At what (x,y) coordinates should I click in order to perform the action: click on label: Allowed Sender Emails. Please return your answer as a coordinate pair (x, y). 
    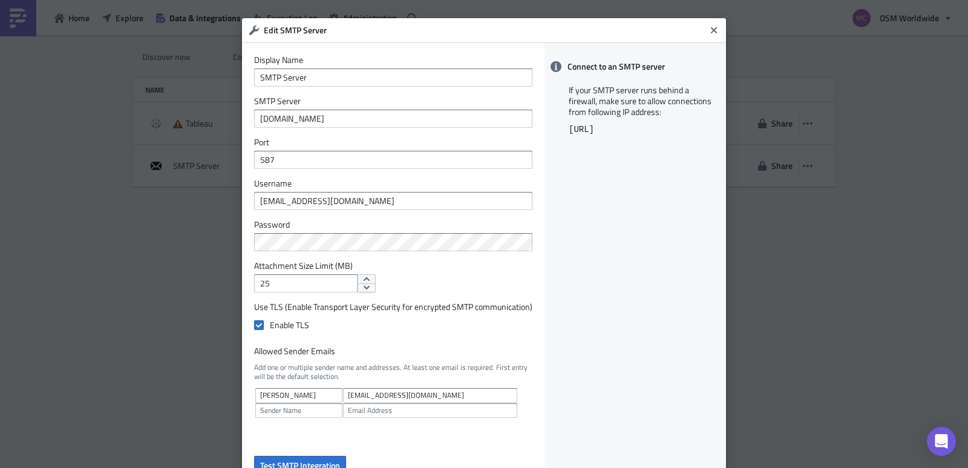
    Looking at the image, I should click on (393, 351).